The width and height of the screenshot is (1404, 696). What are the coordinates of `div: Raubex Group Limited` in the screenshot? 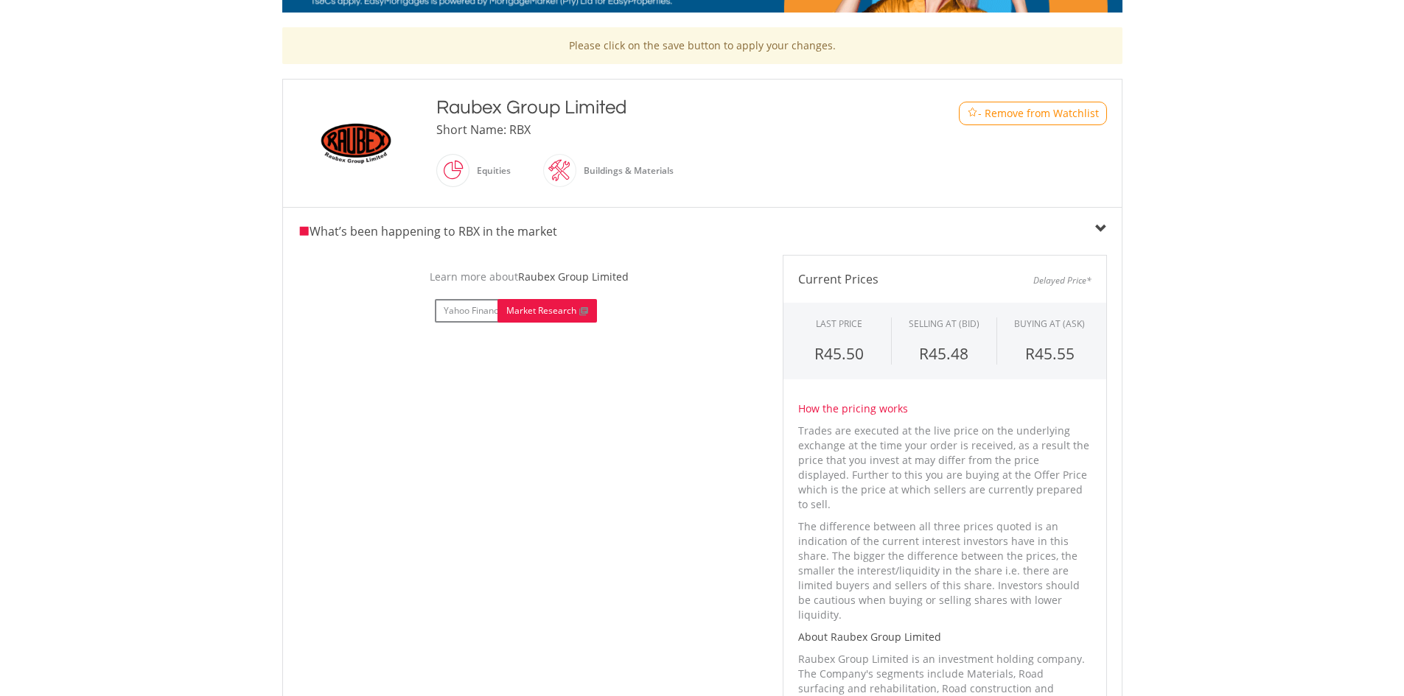 It's located at (668, 108).